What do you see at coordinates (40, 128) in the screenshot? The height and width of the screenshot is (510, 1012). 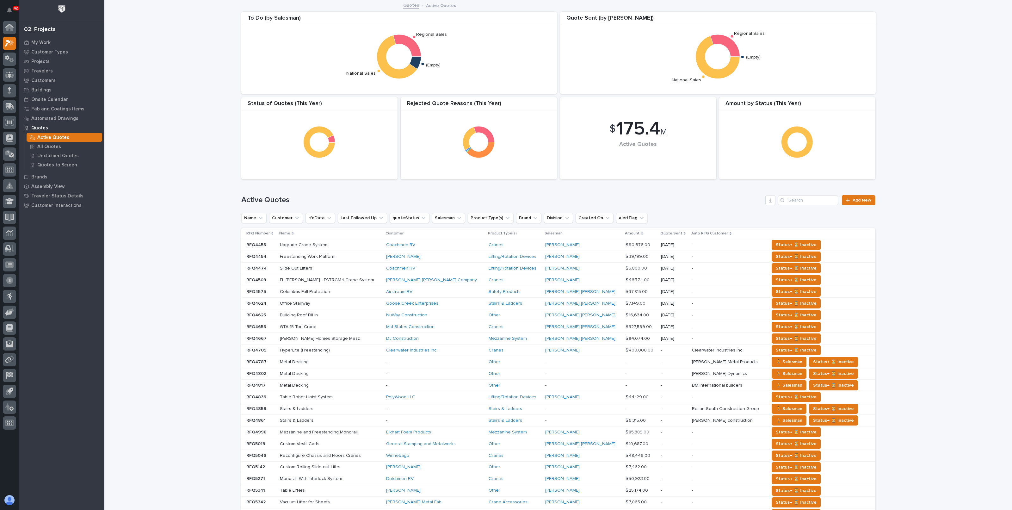 I see `p: Quotes` at bounding box center [40, 128].